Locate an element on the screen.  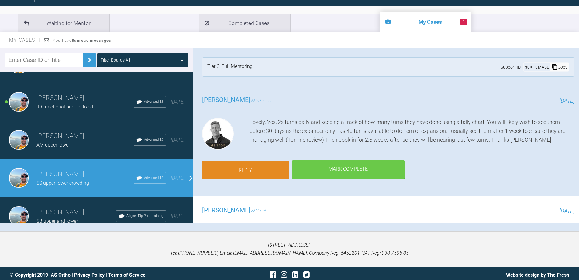
span: Support ID is located at coordinates (511, 67).